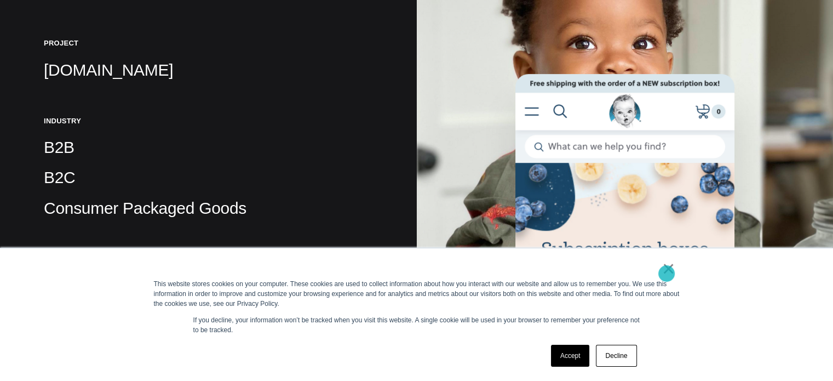 This screenshot has height=381, width=833. I want to click on a: Decline, so click(616, 355).